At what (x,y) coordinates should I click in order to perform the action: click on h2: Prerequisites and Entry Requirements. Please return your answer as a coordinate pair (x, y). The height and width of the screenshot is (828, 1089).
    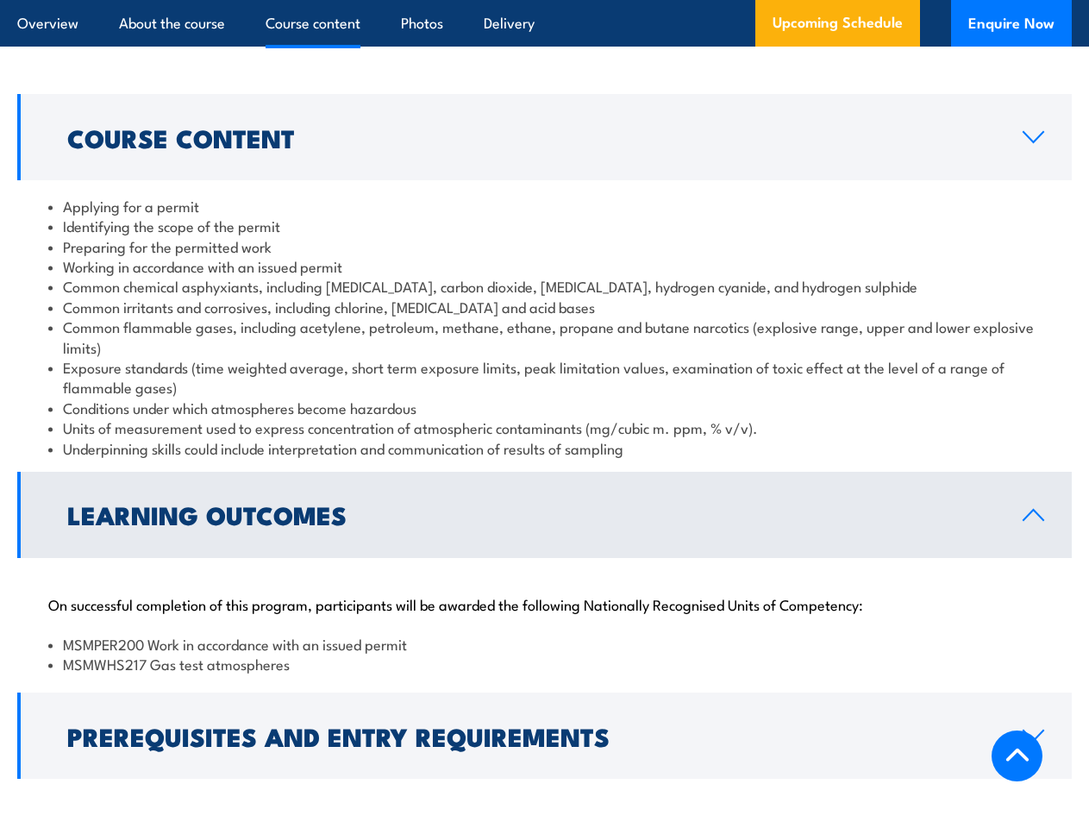
    Looking at the image, I should click on (531, 735).